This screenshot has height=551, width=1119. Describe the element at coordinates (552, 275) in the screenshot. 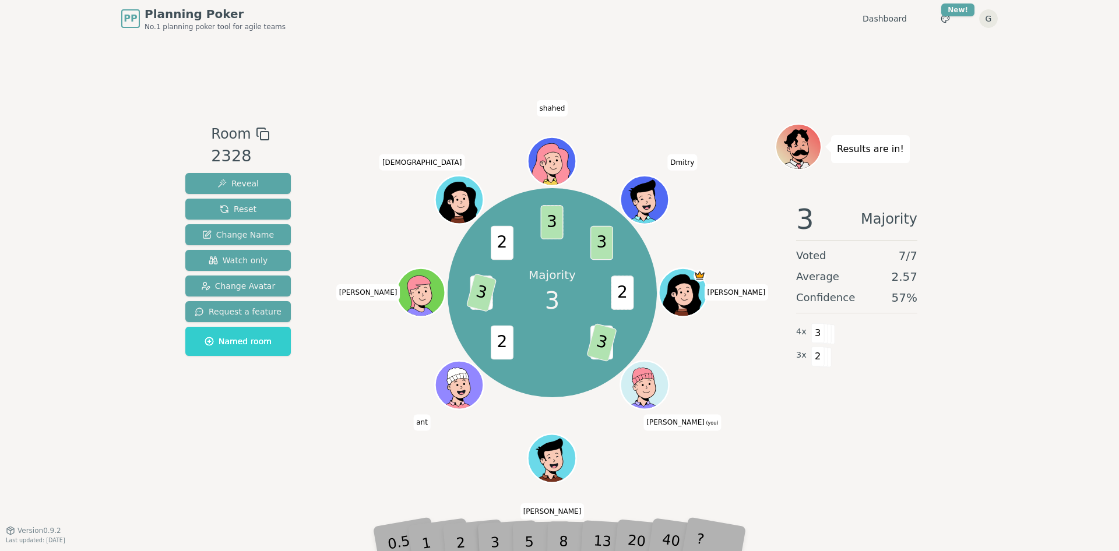

I see `p: Majority` at that location.